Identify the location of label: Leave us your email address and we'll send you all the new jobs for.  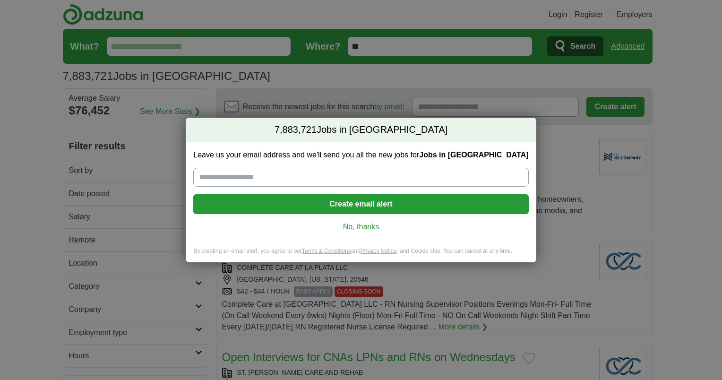
(361, 155).